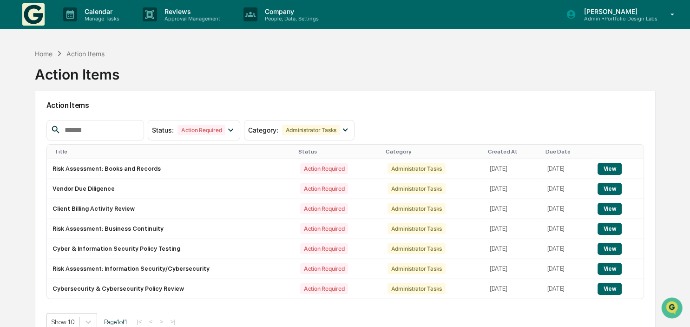 This screenshot has height=327, width=690. I want to click on td: Vendor Due Diligence, so click(171, 189).